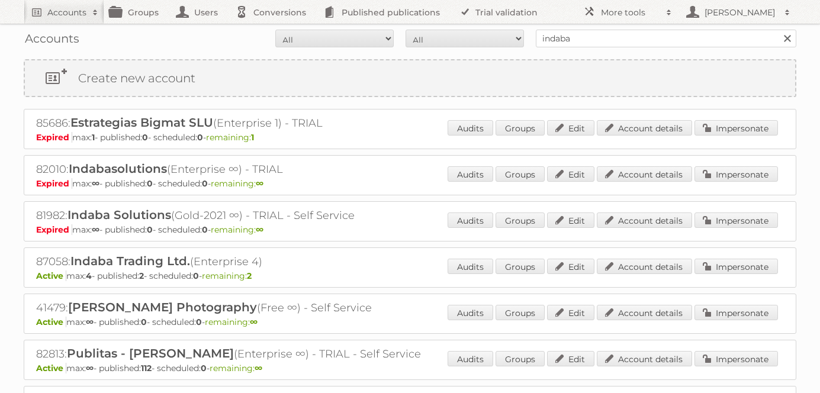 This screenshot has width=820, height=393. I want to click on h2: 41479: (Free ∞) - Self Service, so click(243, 308).